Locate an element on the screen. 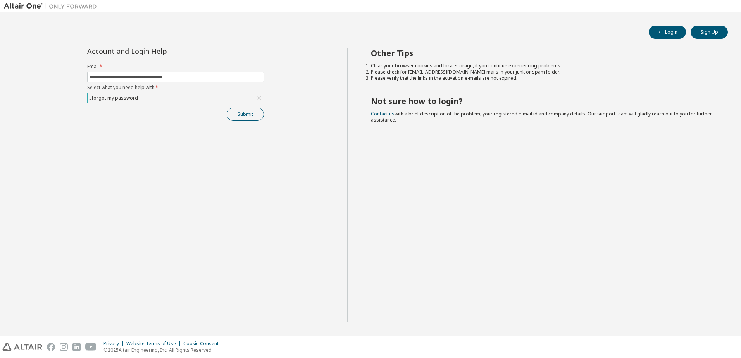 The height and width of the screenshot is (358, 741). a: Contact us is located at coordinates (383, 114).